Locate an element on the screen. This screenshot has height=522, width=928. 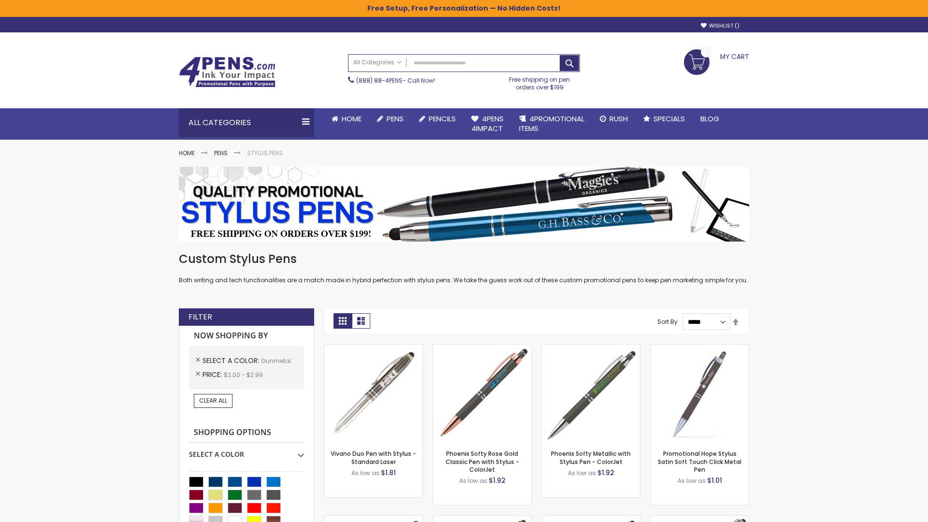
div: Both writing and tech functionalities are a match made in hybrid perfection with stylus pens. We ... is located at coordinates (464, 268).